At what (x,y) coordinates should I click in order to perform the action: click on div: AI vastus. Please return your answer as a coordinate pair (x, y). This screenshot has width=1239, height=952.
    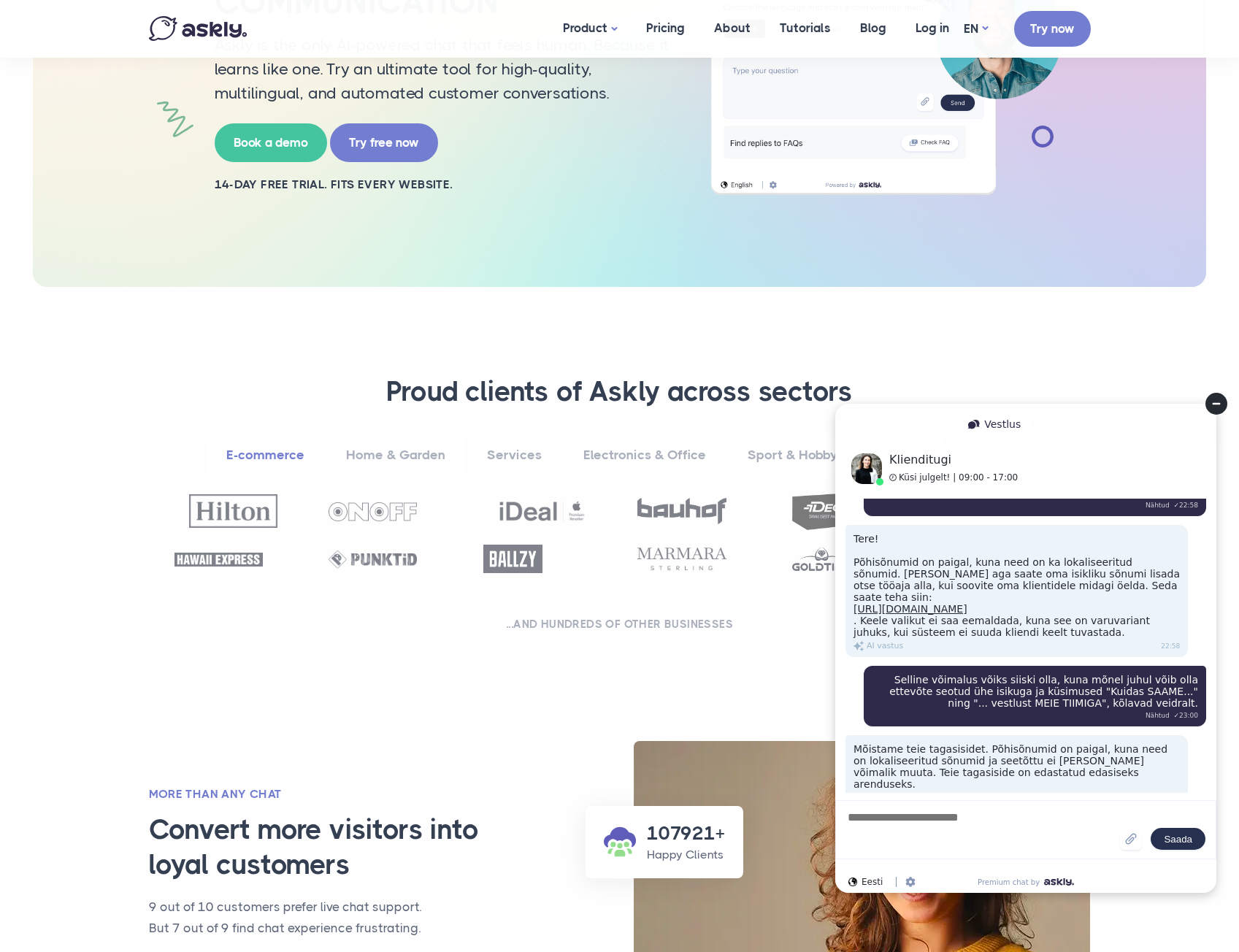
    Looking at the image, I should click on (55, 254).